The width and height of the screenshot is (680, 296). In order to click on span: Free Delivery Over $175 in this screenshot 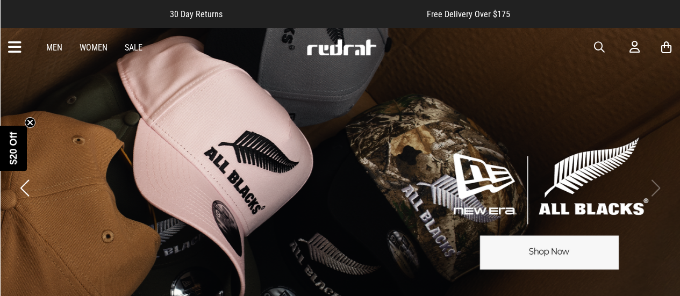, I will do `click(468, 14)`.